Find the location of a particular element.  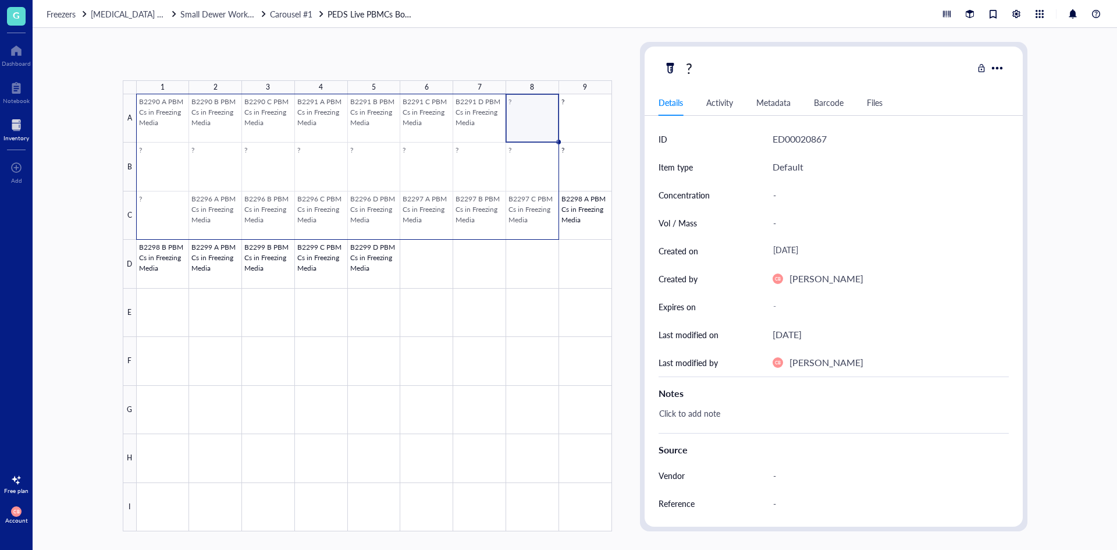

div: Vol / Mass is located at coordinates (677, 223).